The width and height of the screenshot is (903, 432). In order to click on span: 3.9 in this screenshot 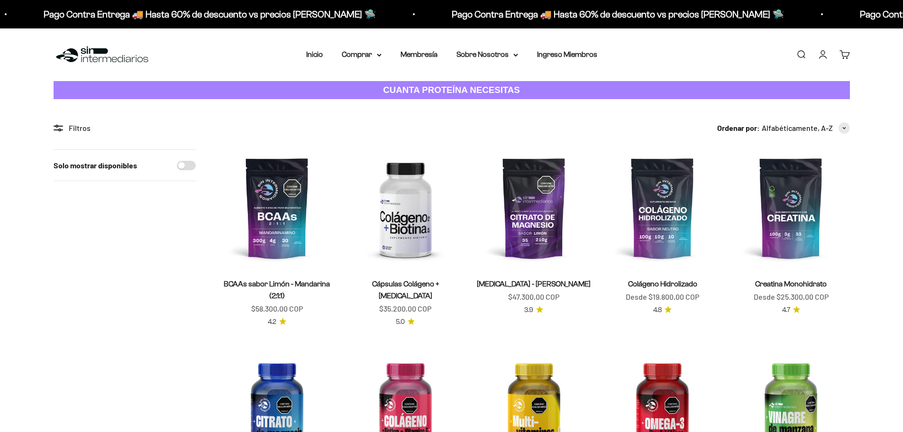, I will do `click(528, 310)`.